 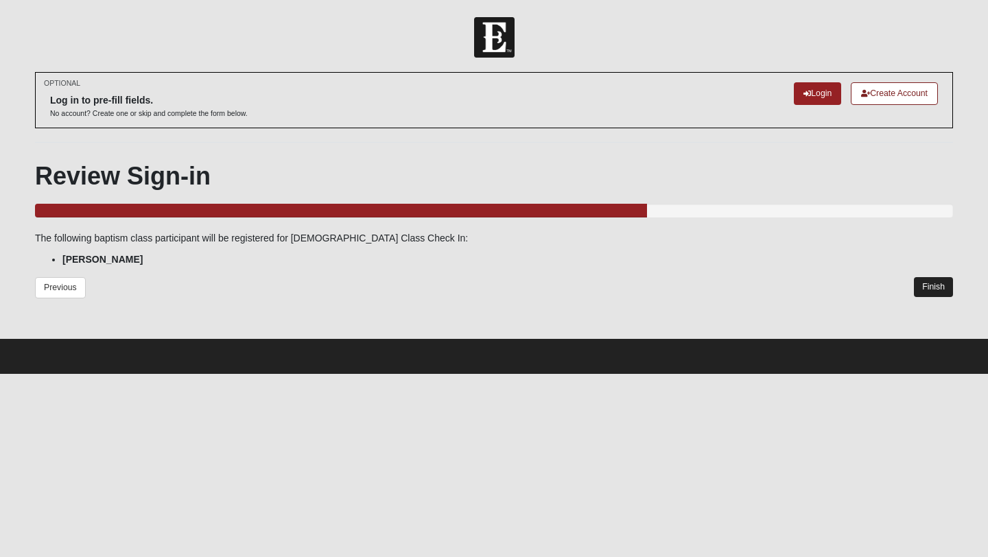 I want to click on img: Church of Eleven22 Logo, so click(x=494, y=37).